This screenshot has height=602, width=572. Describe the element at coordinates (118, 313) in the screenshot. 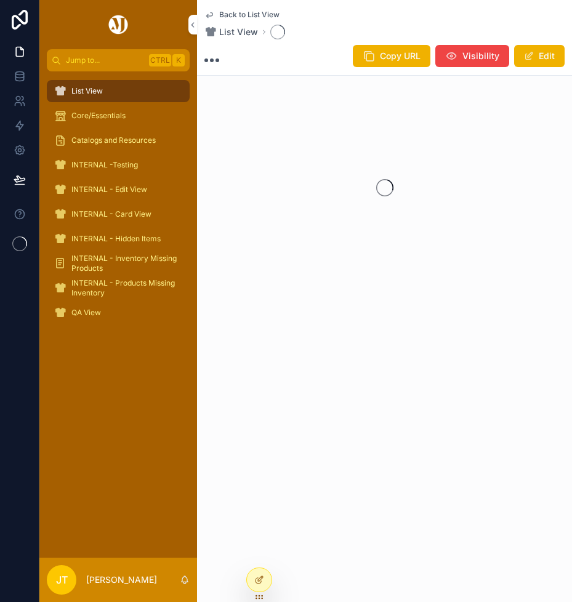

I see `a: QA View` at that location.